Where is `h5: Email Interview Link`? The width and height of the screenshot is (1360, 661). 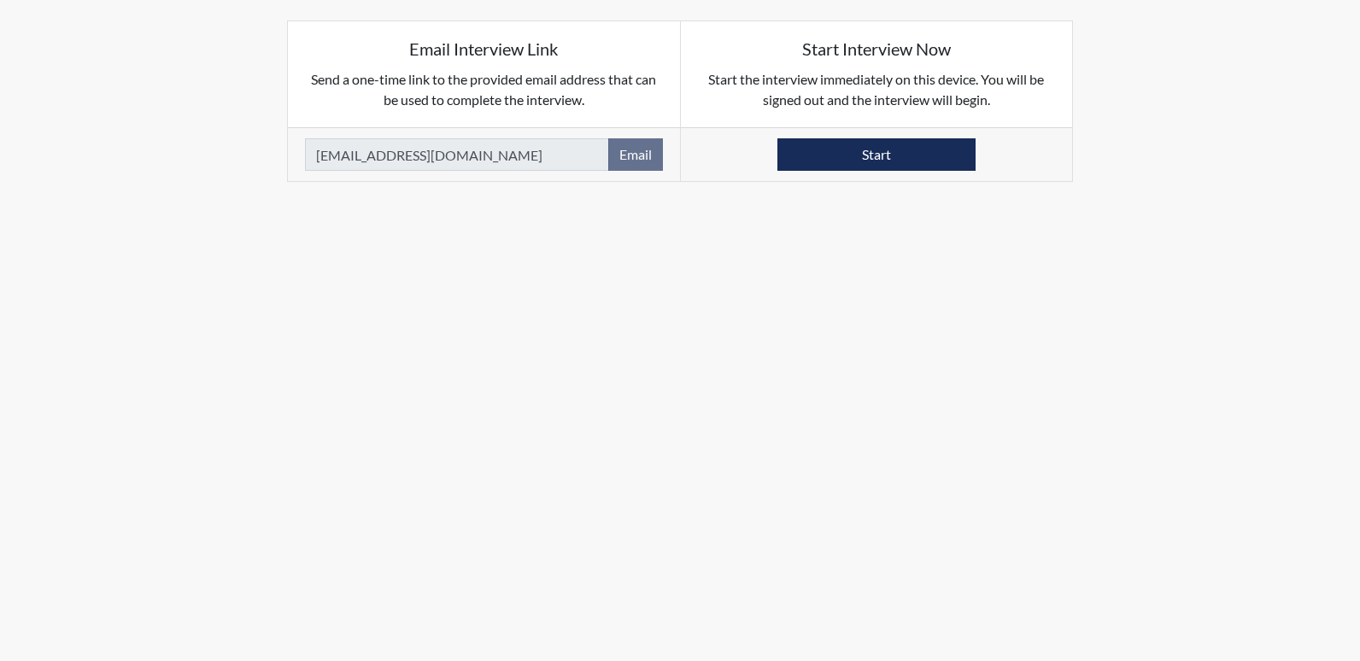
h5: Email Interview Link is located at coordinates (484, 49).